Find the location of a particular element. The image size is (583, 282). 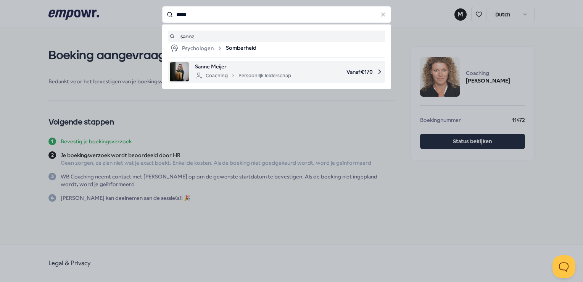

a: PsychologenSomberheid is located at coordinates (277, 48).